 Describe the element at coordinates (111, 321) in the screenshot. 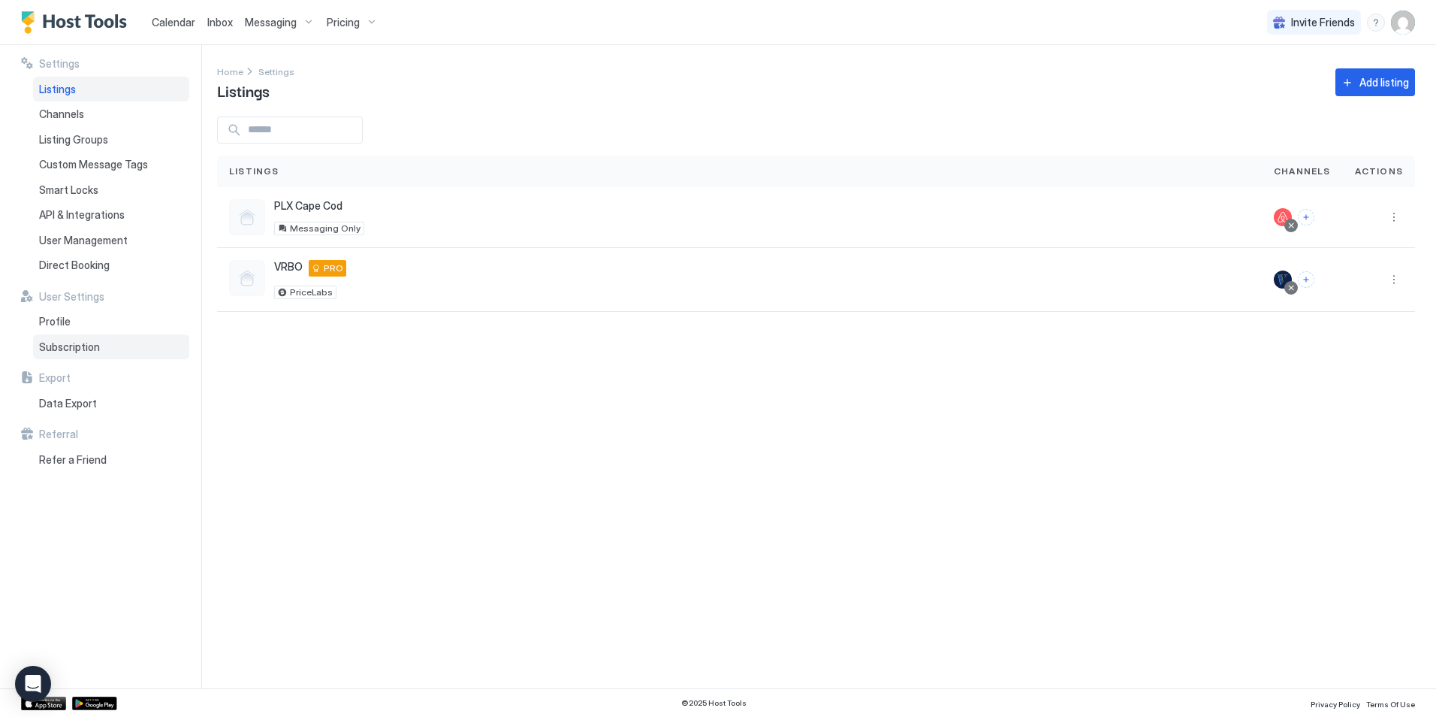

I see `a: Profile` at that location.